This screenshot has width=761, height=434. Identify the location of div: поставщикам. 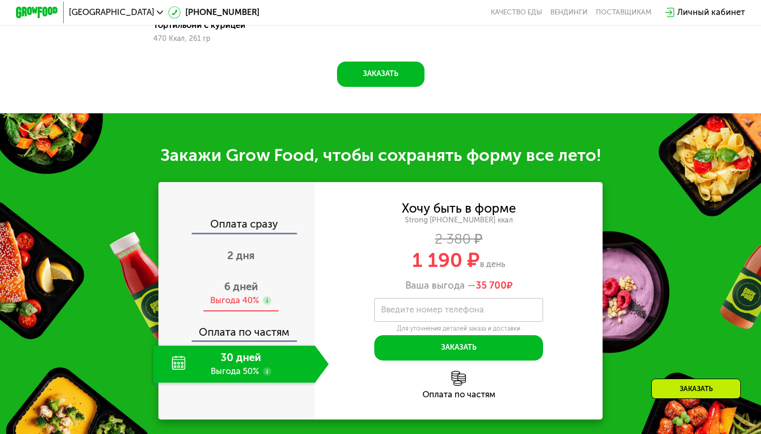
(623, 12).